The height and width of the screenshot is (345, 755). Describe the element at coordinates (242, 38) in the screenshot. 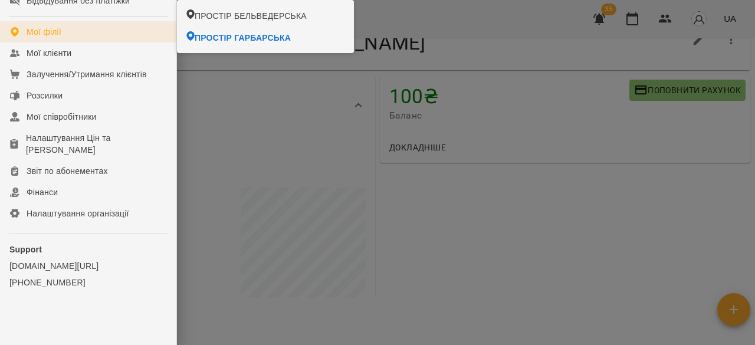

I see `span: ПРОСТІР ГАРБАРСЬКА` at that location.